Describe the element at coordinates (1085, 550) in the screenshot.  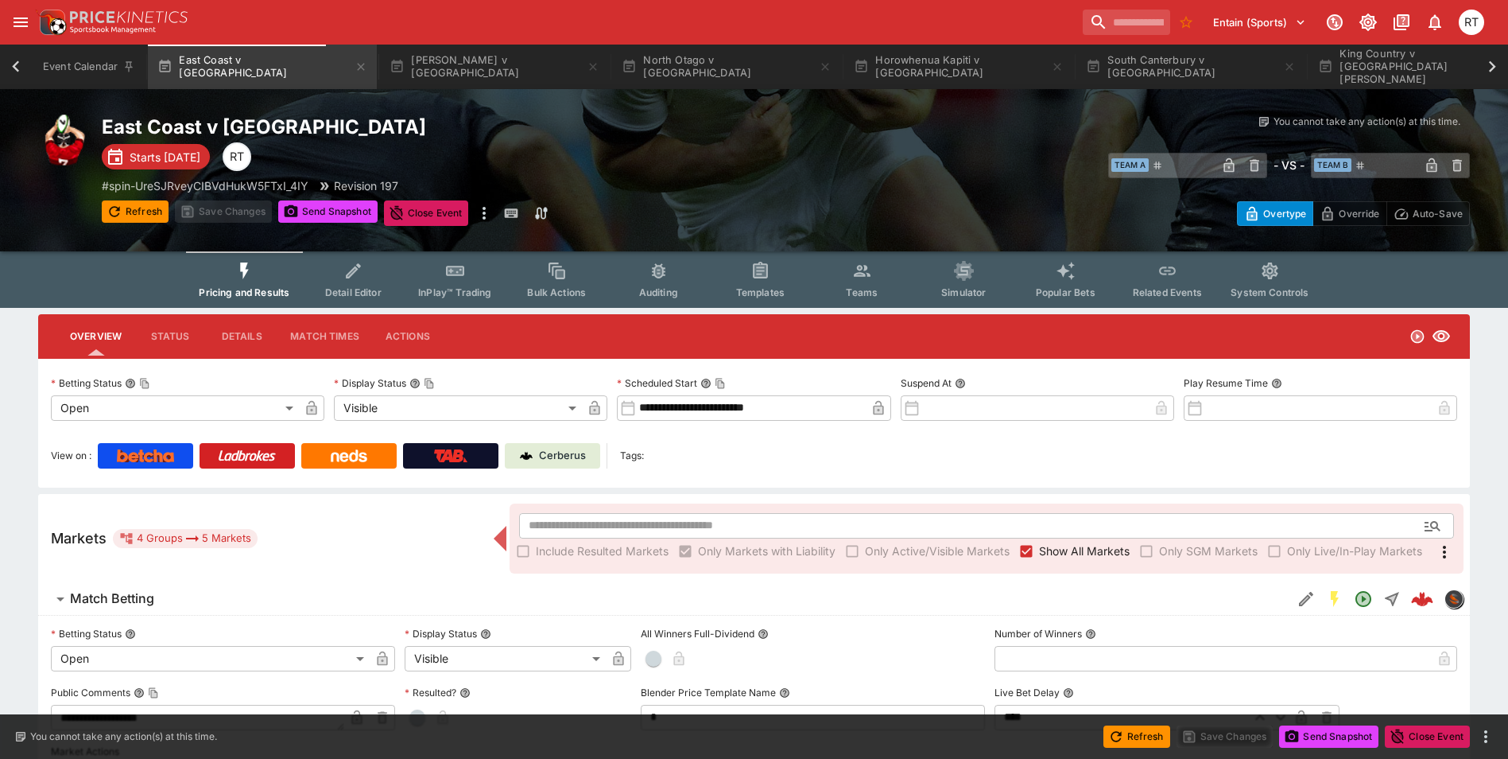
I see `span: Show All Markets` at that location.